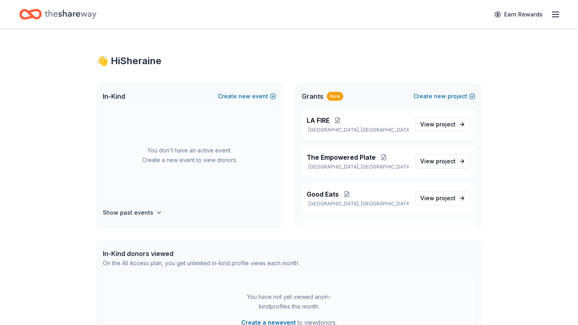 The image size is (578, 325). What do you see at coordinates (318, 120) in the screenshot?
I see `span: LA FIRE` at bounding box center [318, 120].